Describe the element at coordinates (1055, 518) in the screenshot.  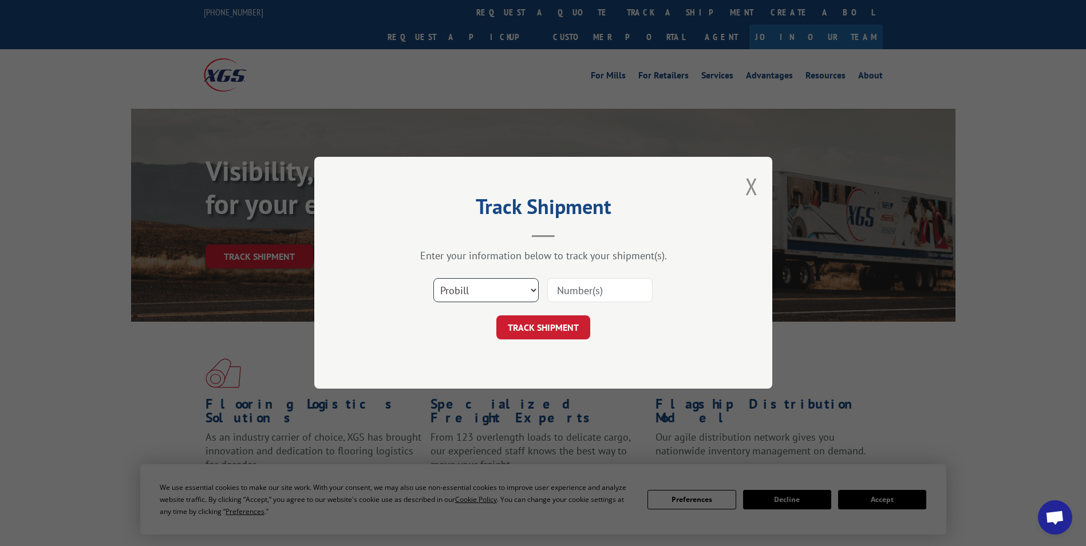
I see `div: Open chat` at that location.